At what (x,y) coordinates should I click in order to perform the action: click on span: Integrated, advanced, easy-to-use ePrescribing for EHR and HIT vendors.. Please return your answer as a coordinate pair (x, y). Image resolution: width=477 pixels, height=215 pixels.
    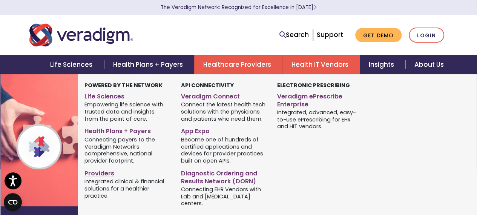
    Looking at the image, I should click on (320, 119).